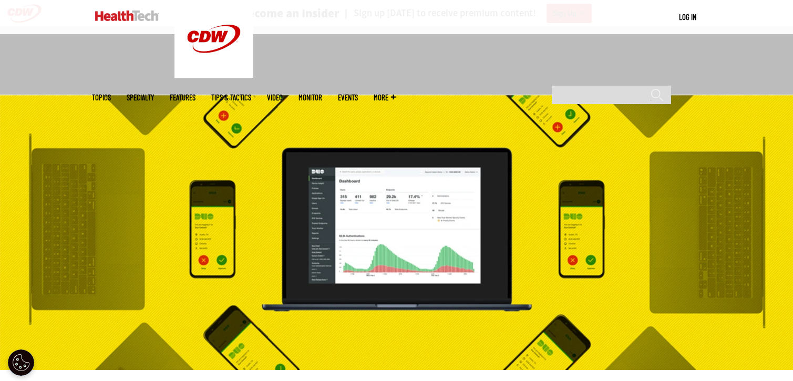  What do you see at coordinates (275, 97) in the screenshot?
I see `a: Video` at bounding box center [275, 97].